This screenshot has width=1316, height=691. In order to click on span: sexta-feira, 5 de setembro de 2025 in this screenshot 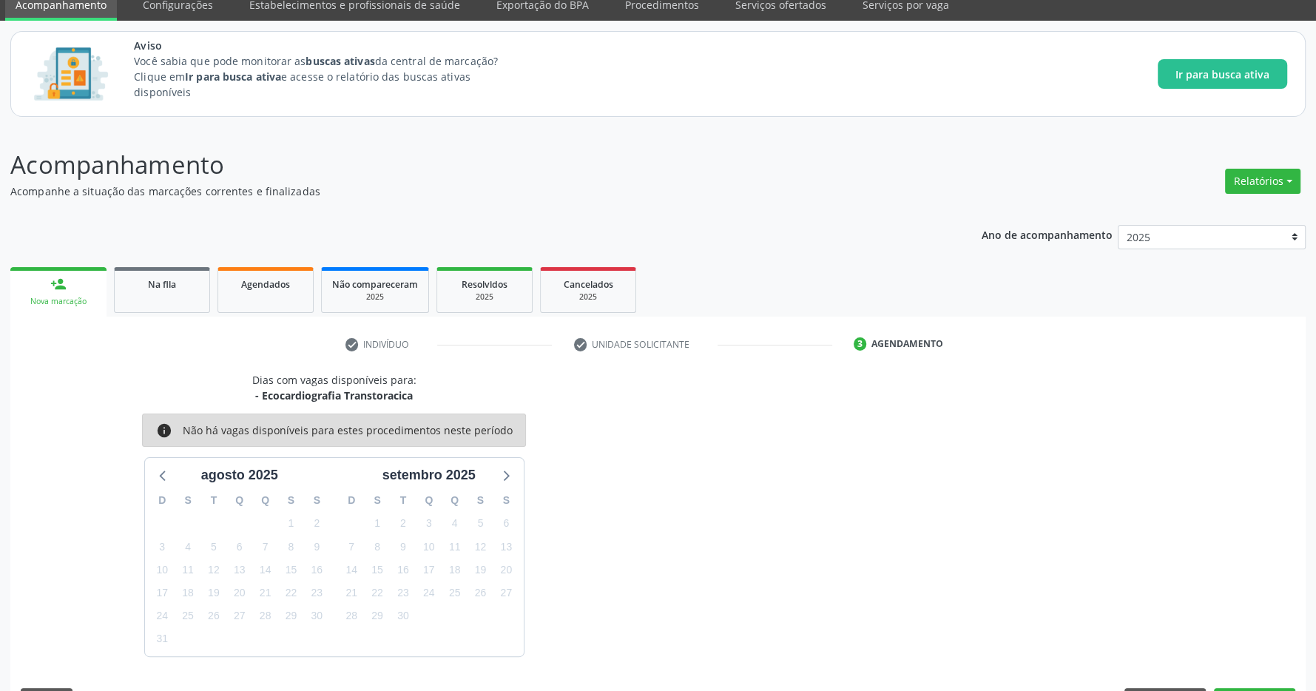, I will do `click(480, 524)`.